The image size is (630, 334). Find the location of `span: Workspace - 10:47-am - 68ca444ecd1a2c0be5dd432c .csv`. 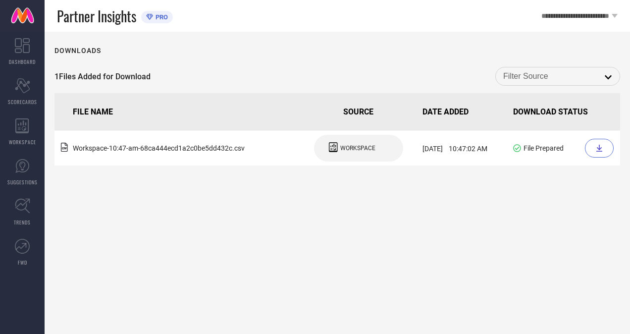

span: Workspace - 10:47-am - 68ca444ecd1a2c0be5dd432c .csv is located at coordinates (159, 148).